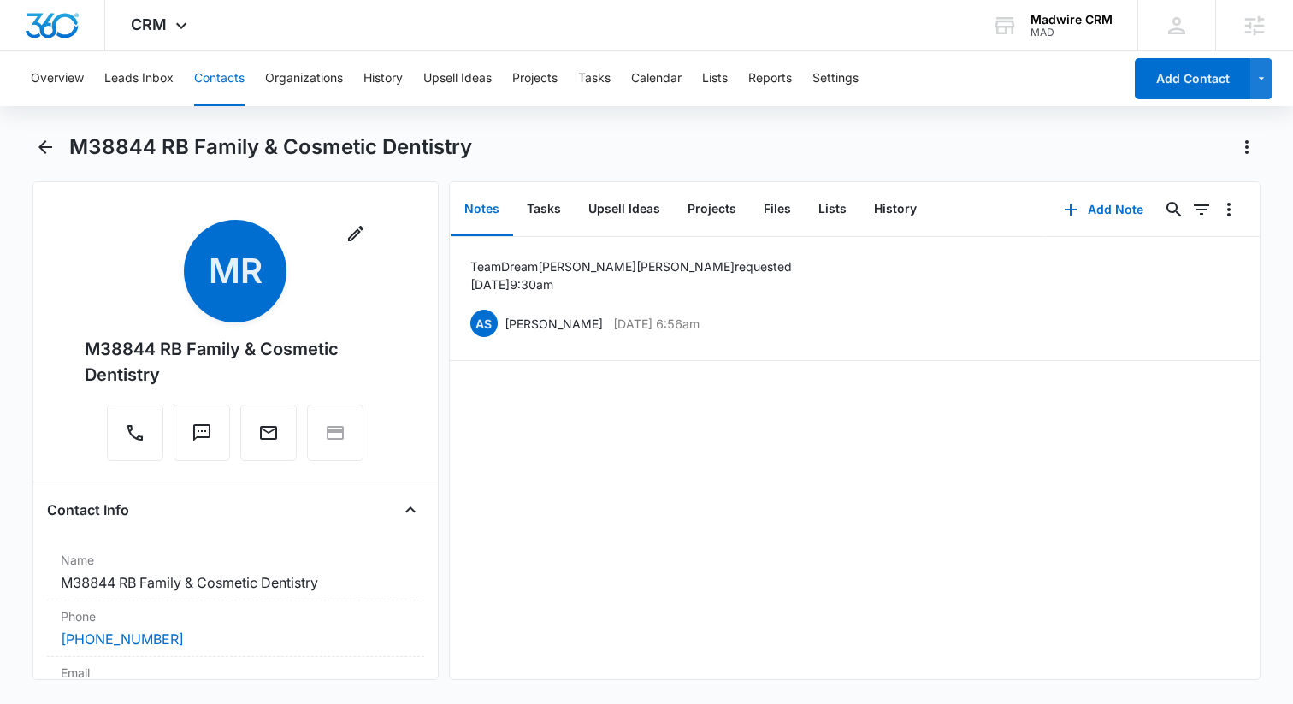 The width and height of the screenshot is (1293, 704). What do you see at coordinates (235, 559) in the screenshot?
I see `label: Name` at bounding box center [235, 559].